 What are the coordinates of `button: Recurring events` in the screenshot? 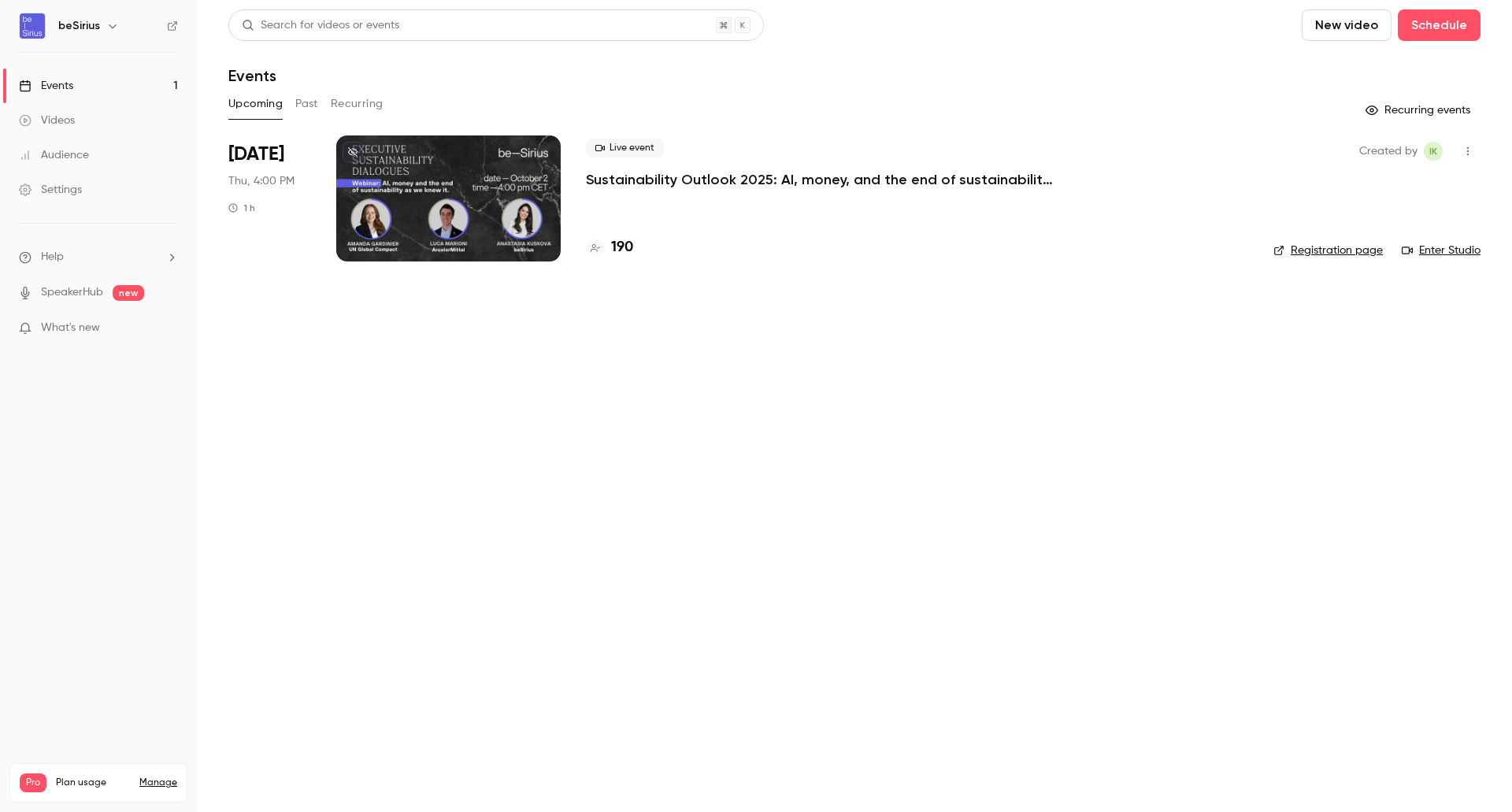 It's located at (1419, 111).